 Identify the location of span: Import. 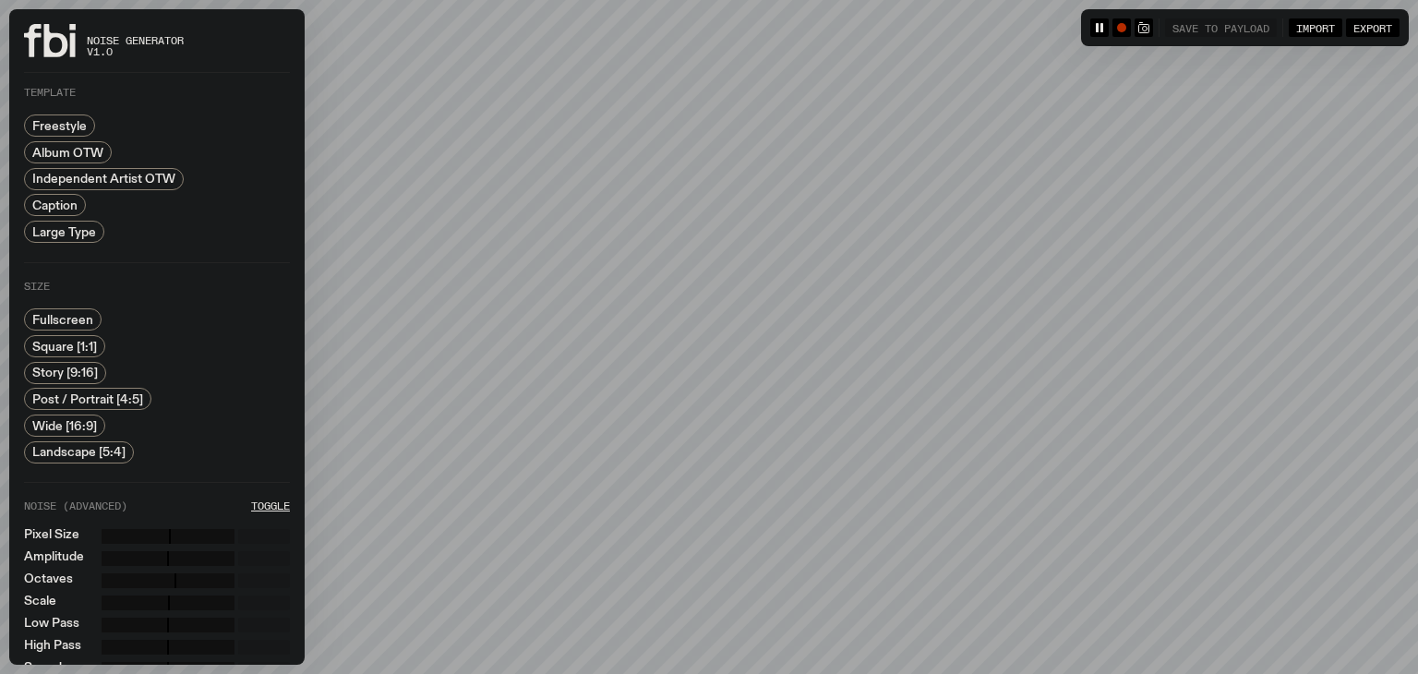
(1316, 27).